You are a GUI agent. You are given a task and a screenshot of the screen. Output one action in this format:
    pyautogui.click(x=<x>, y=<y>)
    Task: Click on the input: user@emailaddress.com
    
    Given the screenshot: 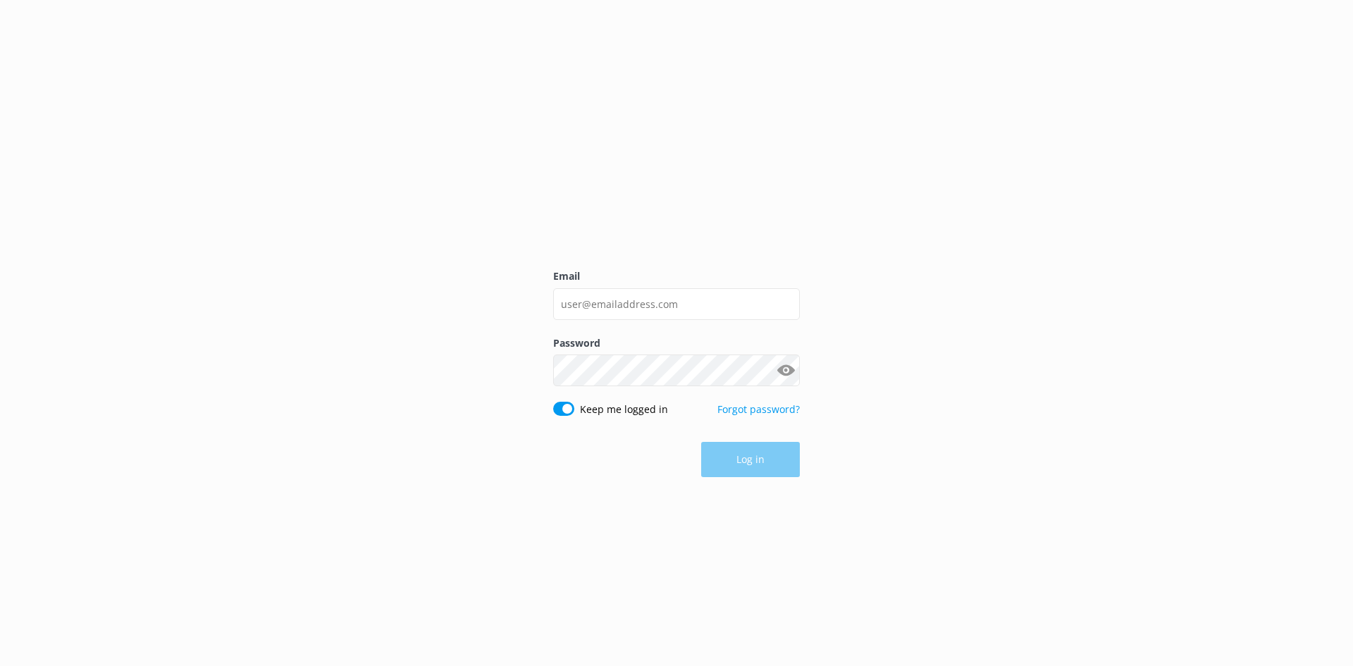 What is the action you would take?
    pyautogui.click(x=677, y=304)
    